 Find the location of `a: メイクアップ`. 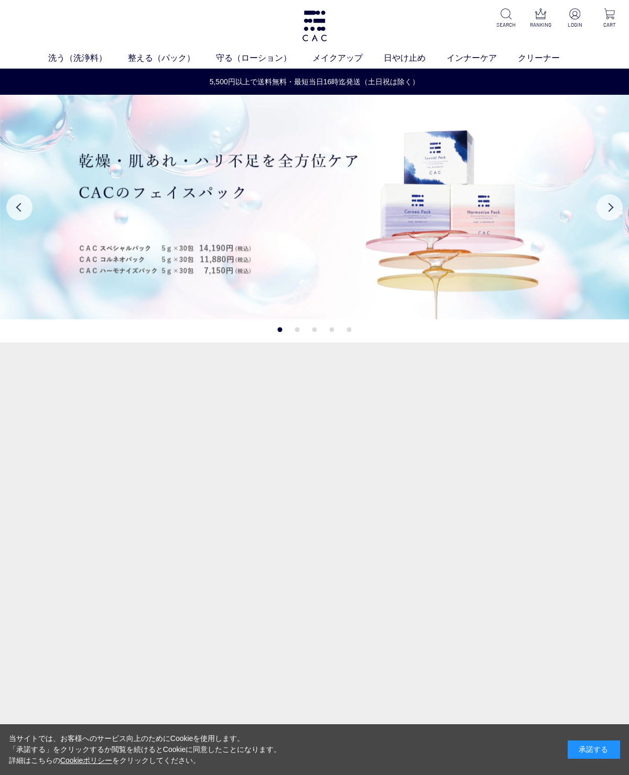

a: メイクアップ is located at coordinates (348, 58).